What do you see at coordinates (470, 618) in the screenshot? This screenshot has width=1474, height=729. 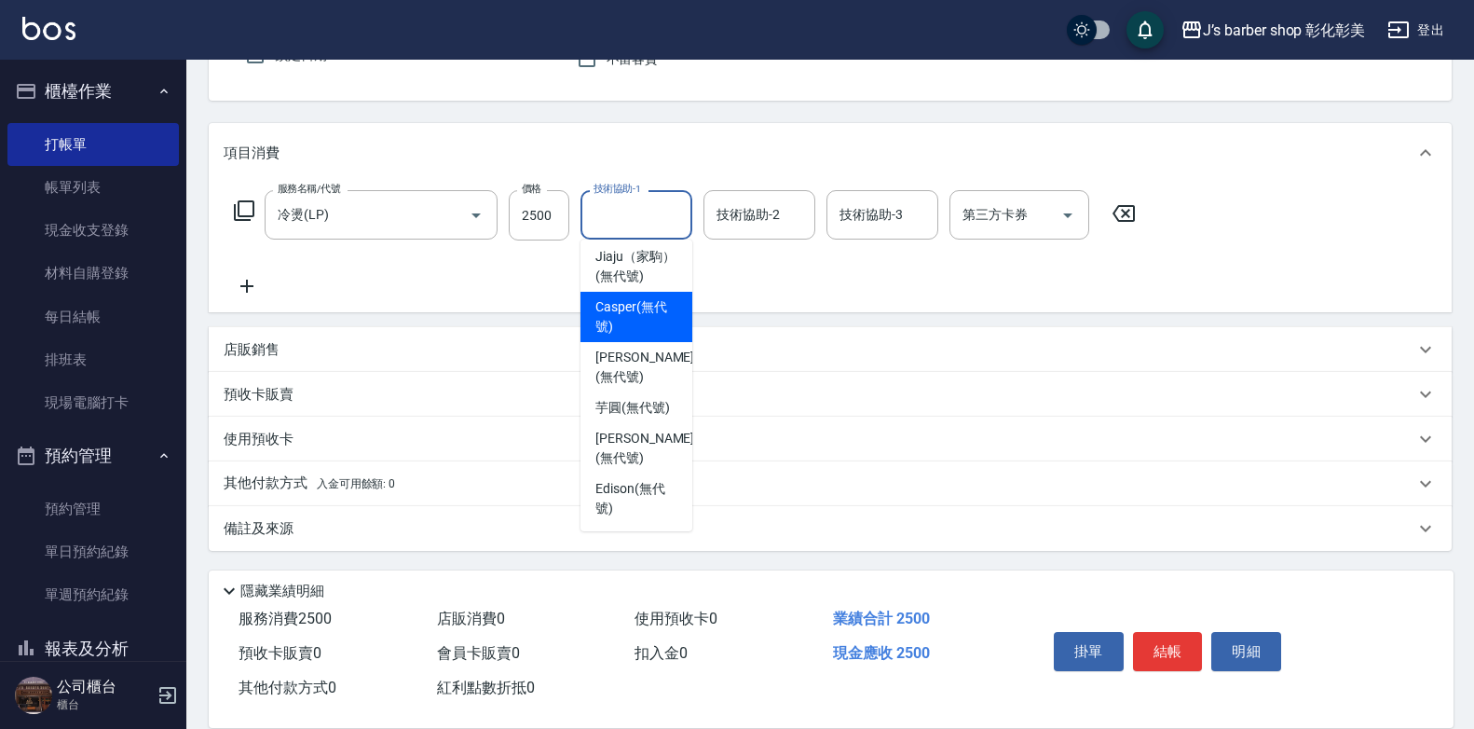 I see `span: 店販消費 0` at bounding box center [470, 618].